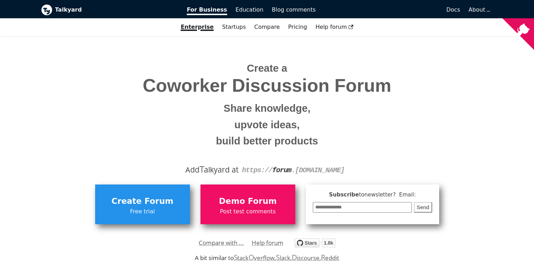  I want to click on span: Demo Forum, so click(248, 201).